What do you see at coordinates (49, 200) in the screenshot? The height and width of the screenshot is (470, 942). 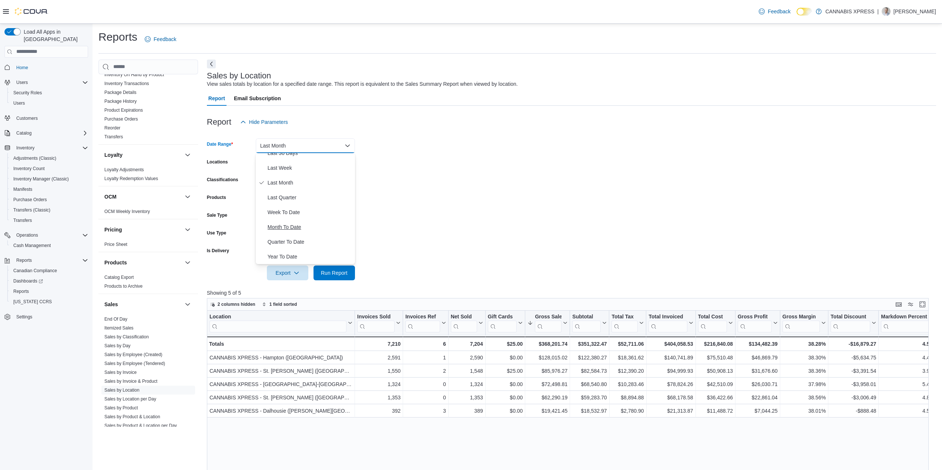 I see `span: Purchase Orders` at bounding box center [49, 200].